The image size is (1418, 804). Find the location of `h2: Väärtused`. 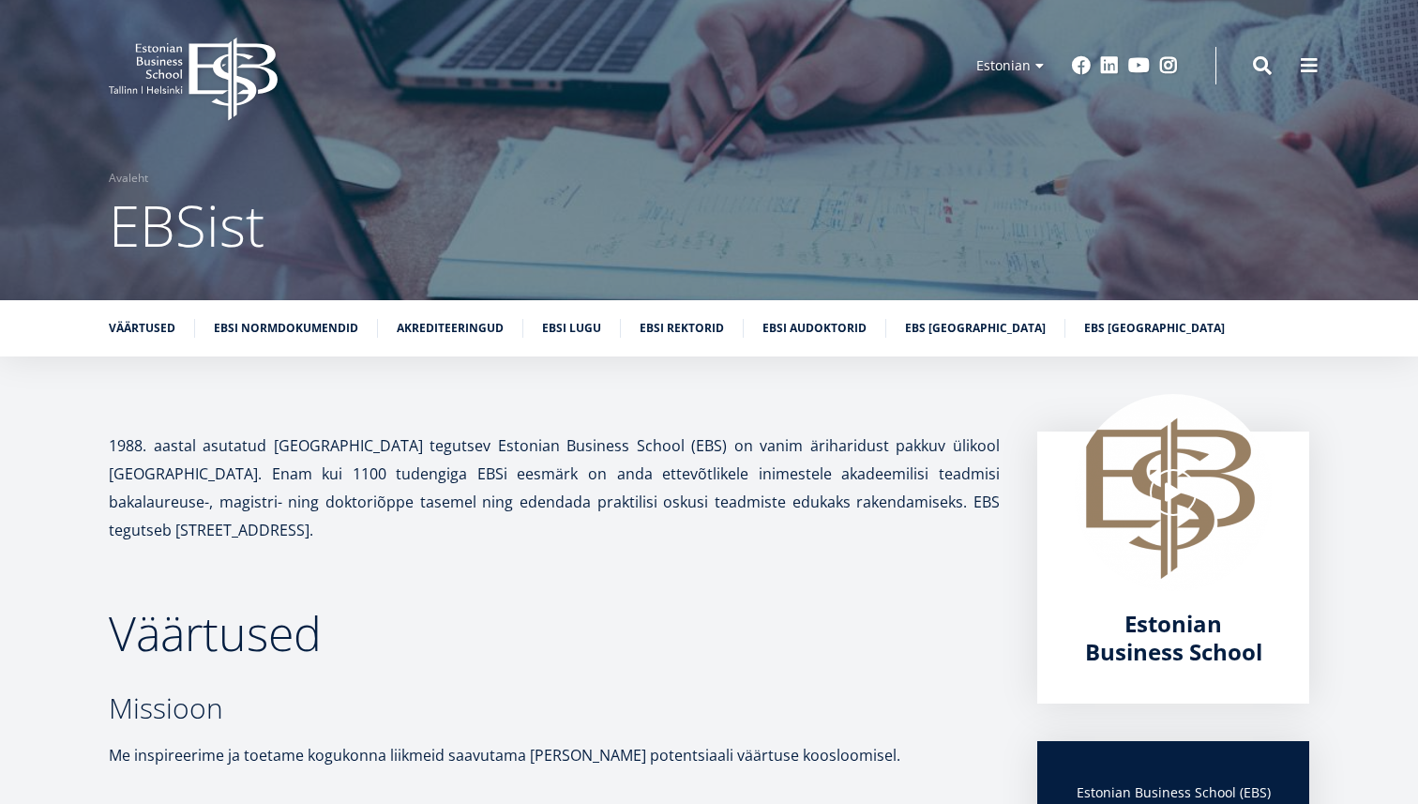

h2: Väärtused is located at coordinates (554, 633).